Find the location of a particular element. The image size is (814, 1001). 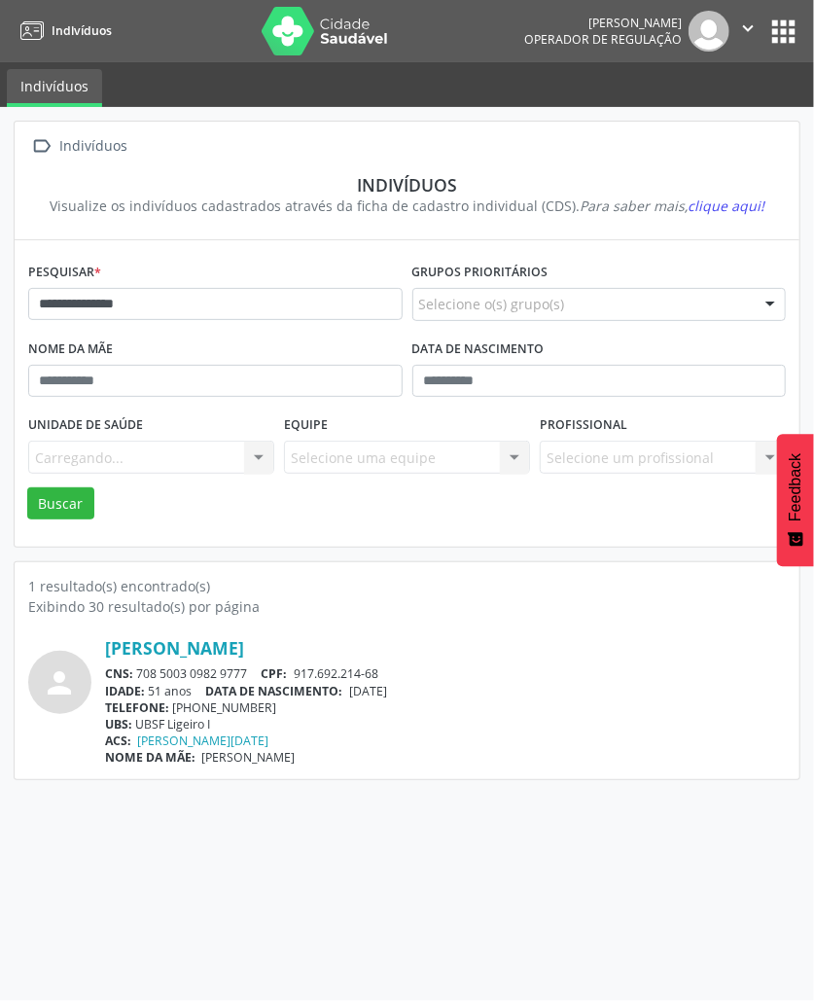

a:  Indivíduos is located at coordinates (80, 146).